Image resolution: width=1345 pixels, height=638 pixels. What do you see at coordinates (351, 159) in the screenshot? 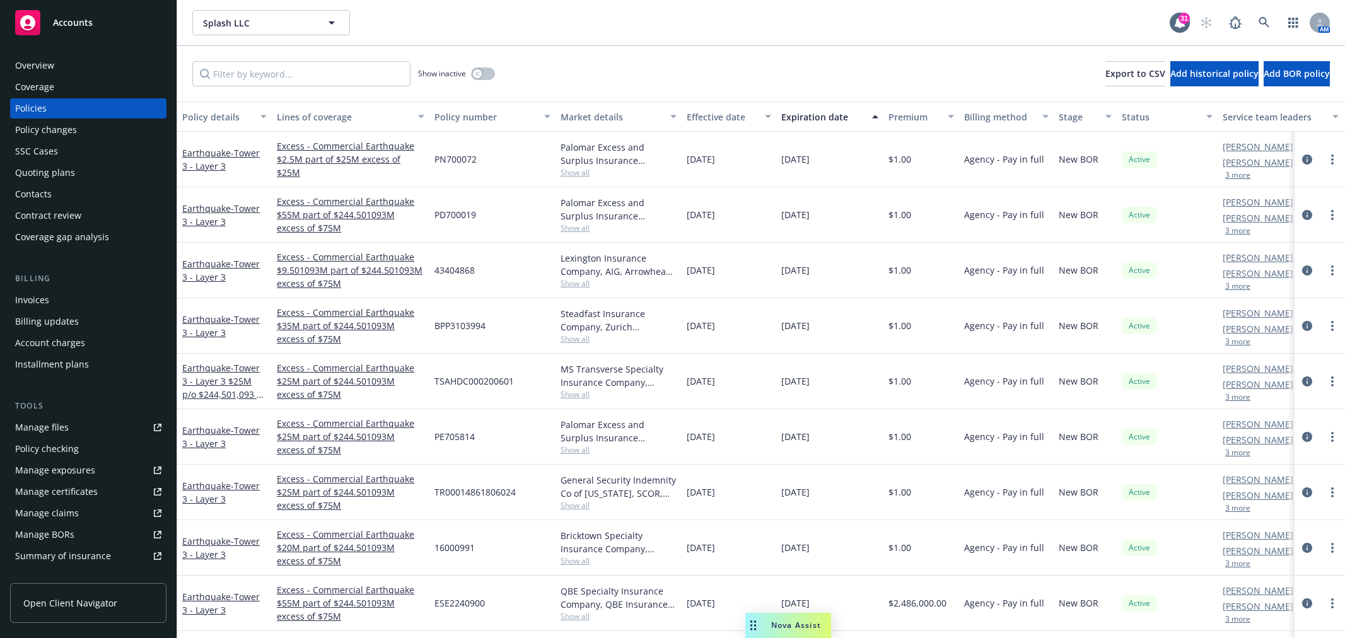
I see `a: Excess - Commercial Earthquake $2.5M part of $25M excess of $25M` at bounding box center [351, 159].